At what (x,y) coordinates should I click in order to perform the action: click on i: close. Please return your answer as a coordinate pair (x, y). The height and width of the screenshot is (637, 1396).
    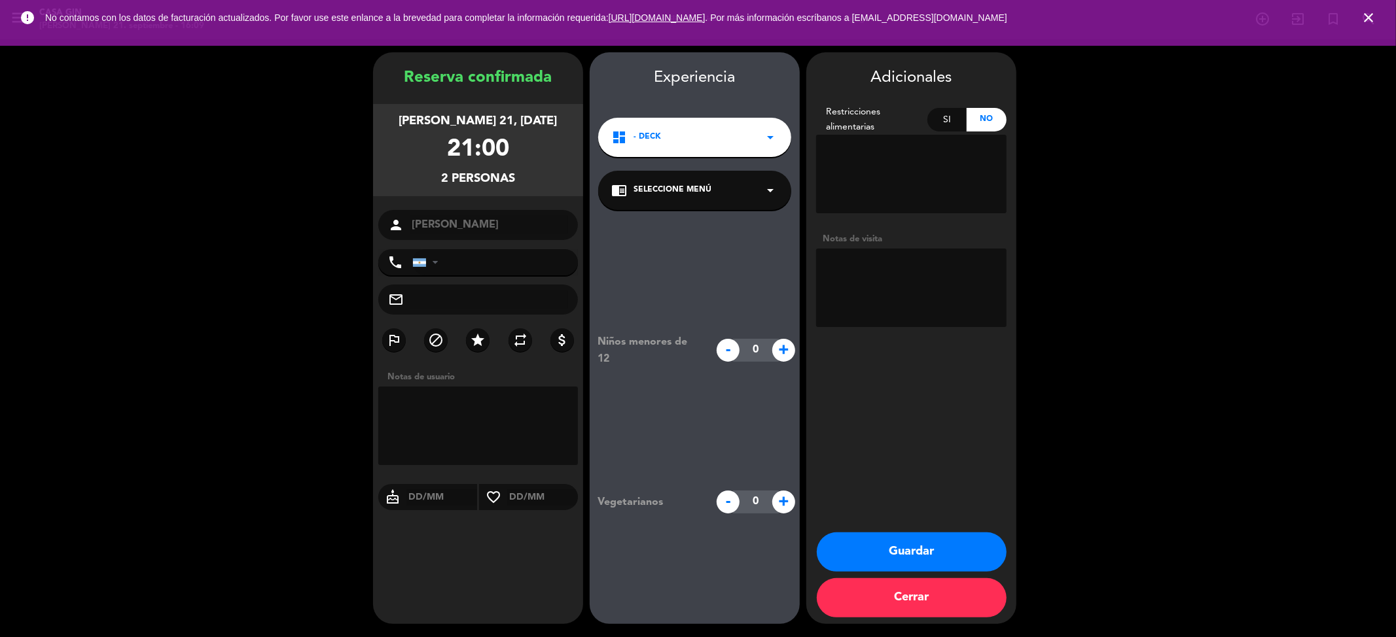
    Looking at the image, I should click on (1368, 18).